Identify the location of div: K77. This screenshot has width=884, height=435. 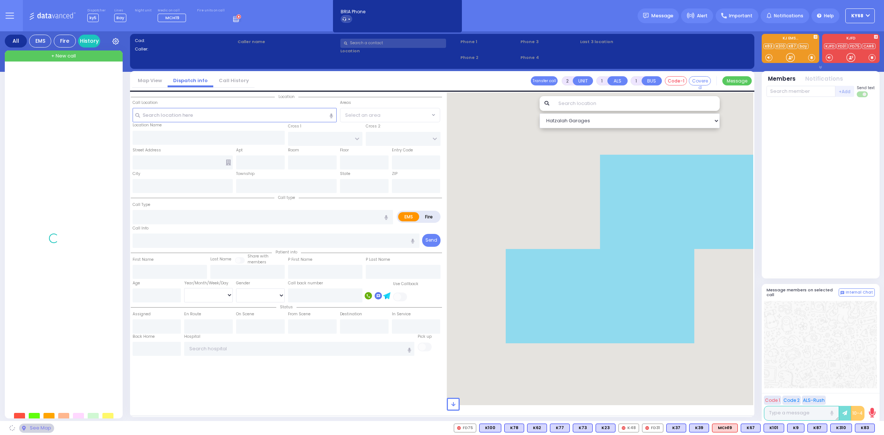
(560, 428).